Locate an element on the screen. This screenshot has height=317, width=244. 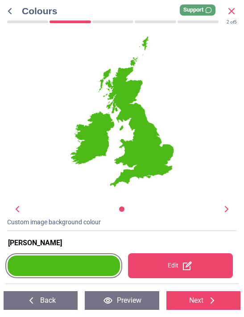
span: Colours is located at coordinates (124, 11).